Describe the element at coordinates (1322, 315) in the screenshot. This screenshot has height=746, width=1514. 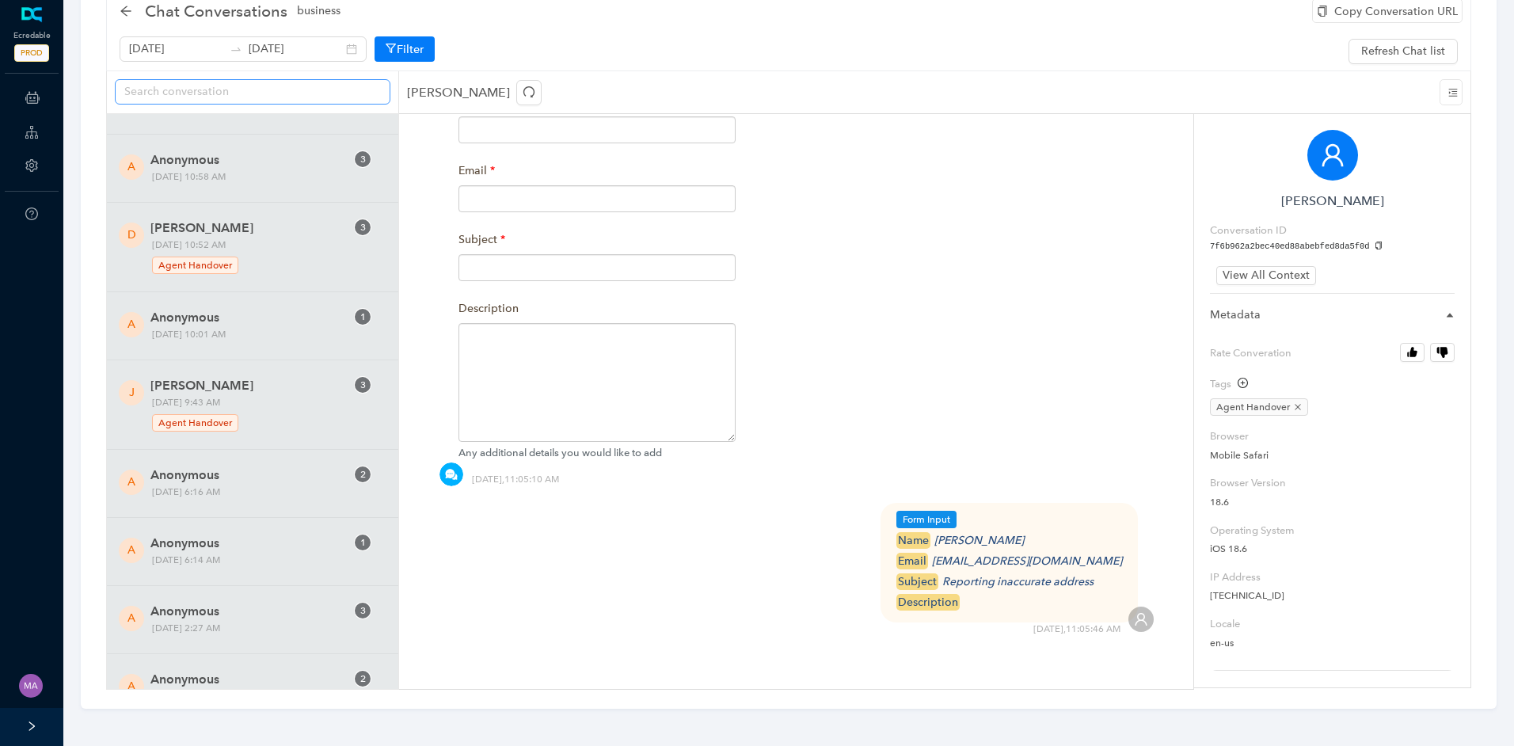
I see `span: Metadata` at that location.